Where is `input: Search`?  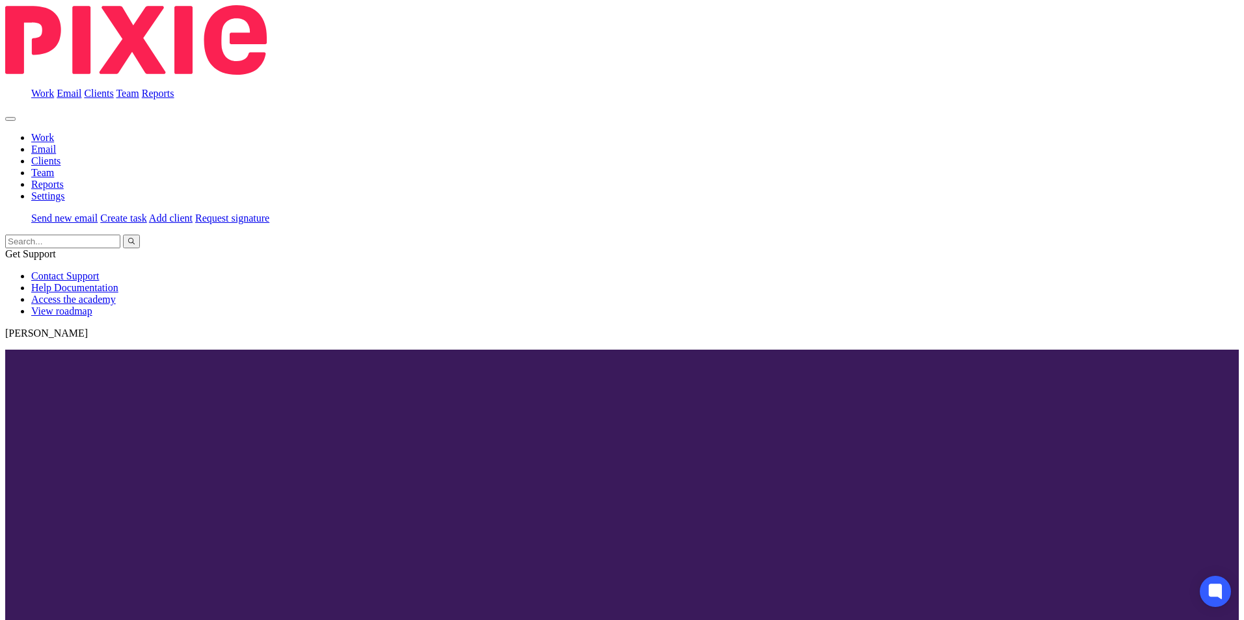 input: Search is located at coordinates (62, 241).